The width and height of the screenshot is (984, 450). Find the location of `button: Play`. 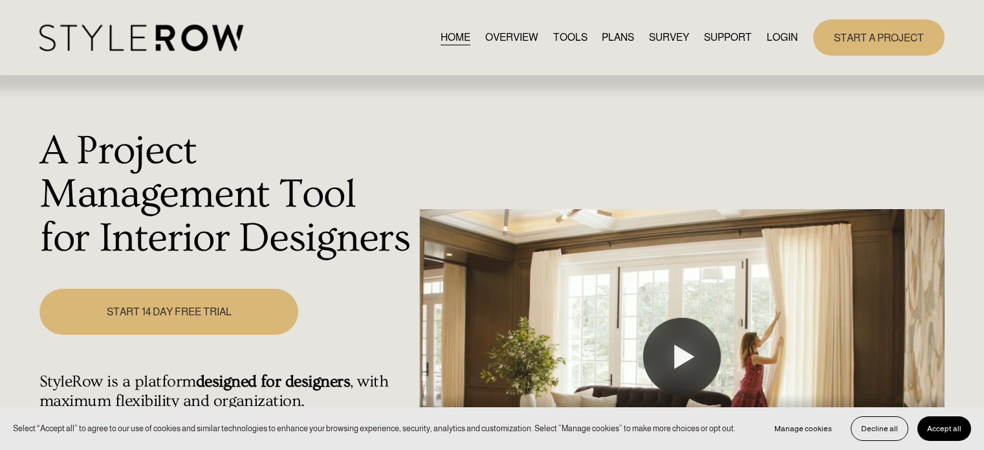

button: Play is located at coordinates (682, 356).